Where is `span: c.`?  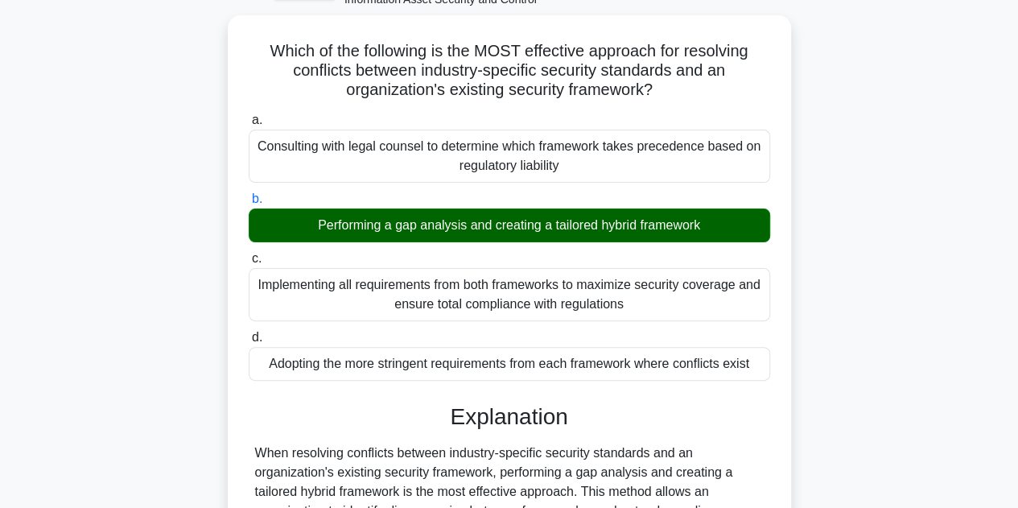
span: c. is located at coordinates (257, 257).